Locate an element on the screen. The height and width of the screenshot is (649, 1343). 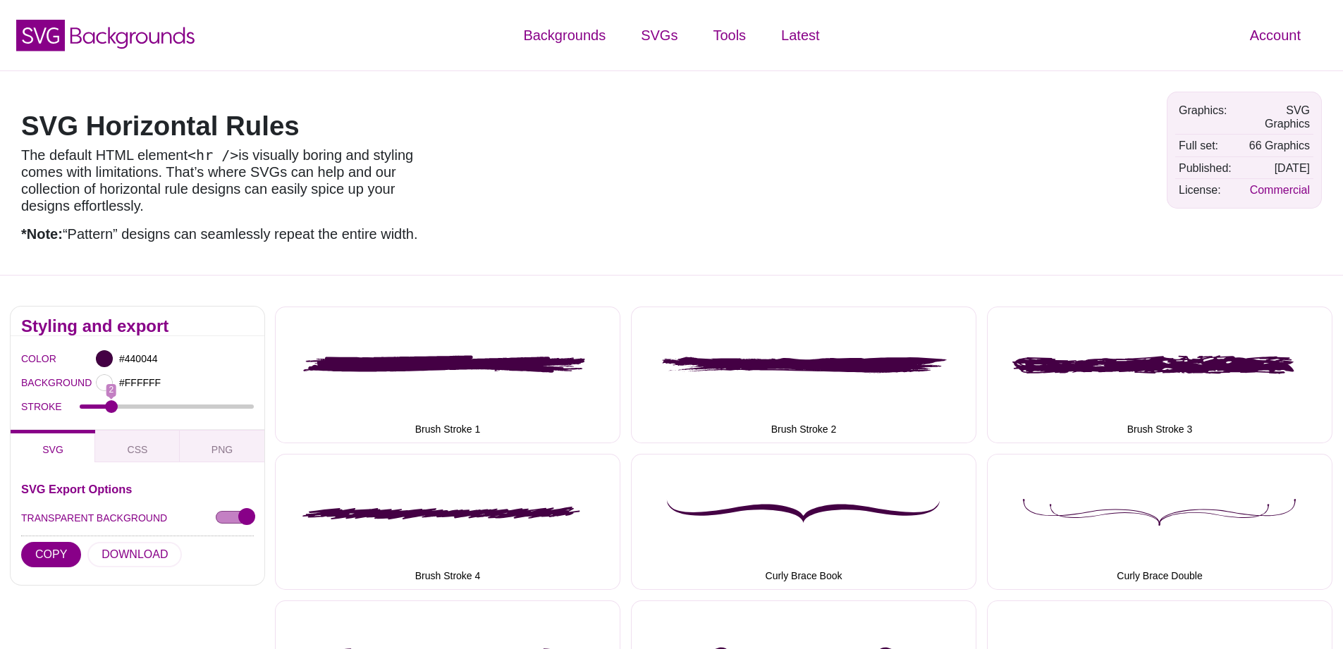
label: BACKGROUND is located at coordinates (30, 383).